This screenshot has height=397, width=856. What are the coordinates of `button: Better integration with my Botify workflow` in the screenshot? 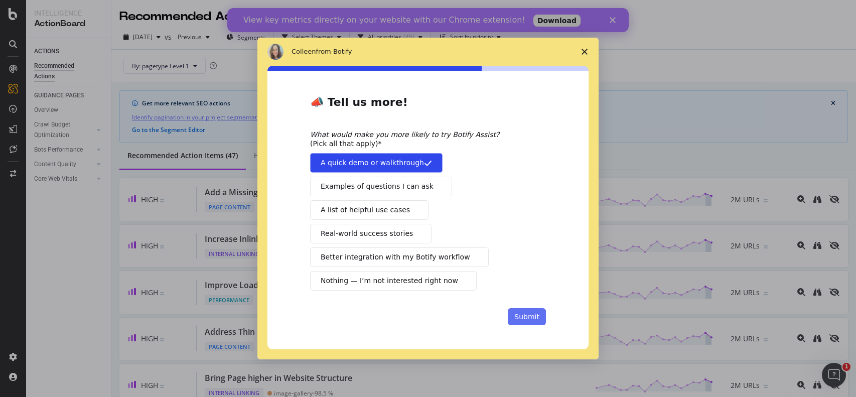 It's located at (399, 257).